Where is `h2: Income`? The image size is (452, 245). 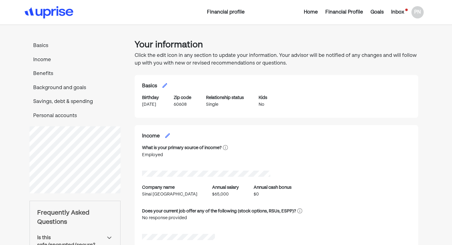
h2: Income is located at coordinates (151, 137).